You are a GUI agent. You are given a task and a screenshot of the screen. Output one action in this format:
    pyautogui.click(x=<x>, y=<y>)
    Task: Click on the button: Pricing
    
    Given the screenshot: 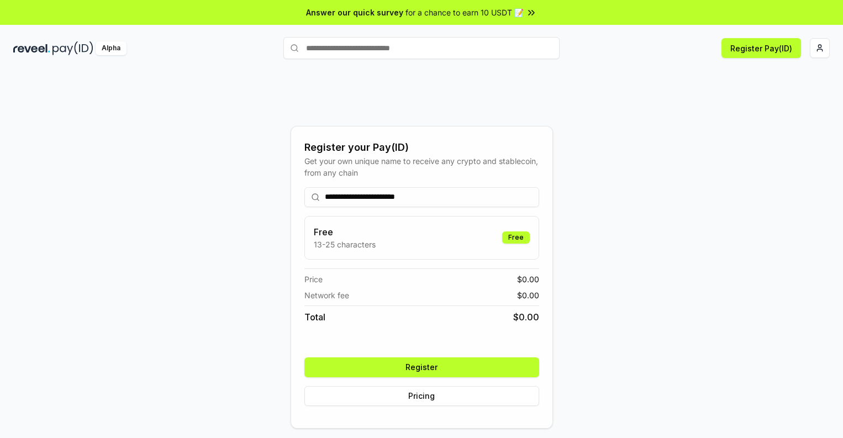 What is the action you would take?
    pyautogui.click(x=421, y=396)
    